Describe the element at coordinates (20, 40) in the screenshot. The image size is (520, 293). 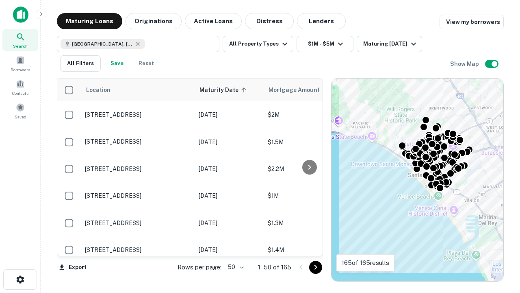
I see `div: Search` at that location.